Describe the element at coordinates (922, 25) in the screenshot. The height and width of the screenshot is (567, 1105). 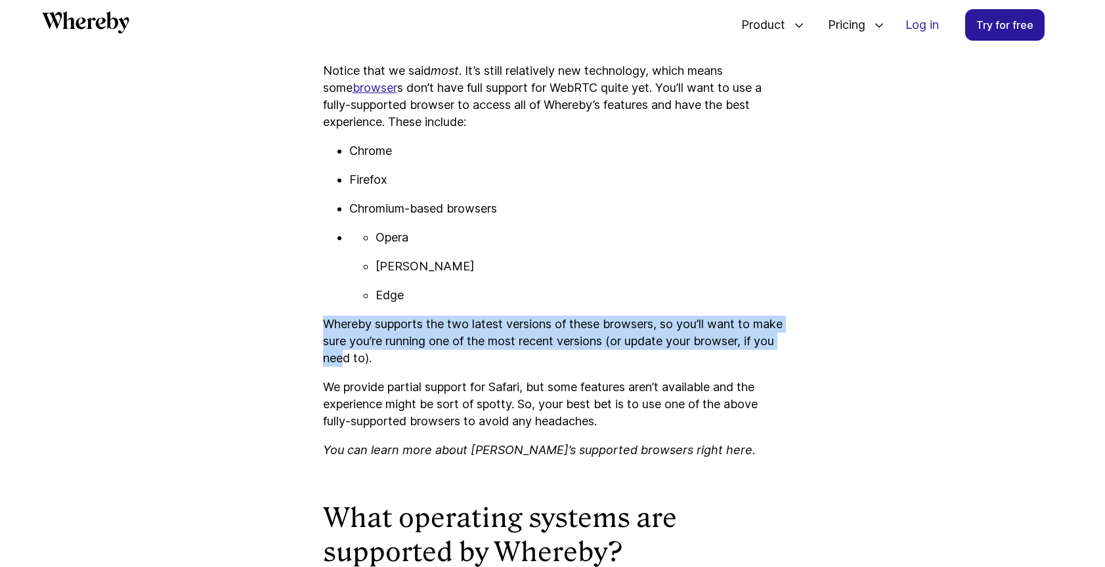
I see `a: Log in` at that location.